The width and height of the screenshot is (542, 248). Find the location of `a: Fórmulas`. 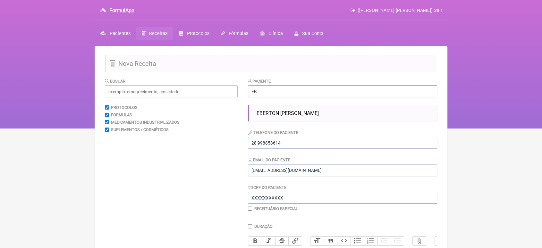

a: Fórmulas is located at coordinates (235, 33).